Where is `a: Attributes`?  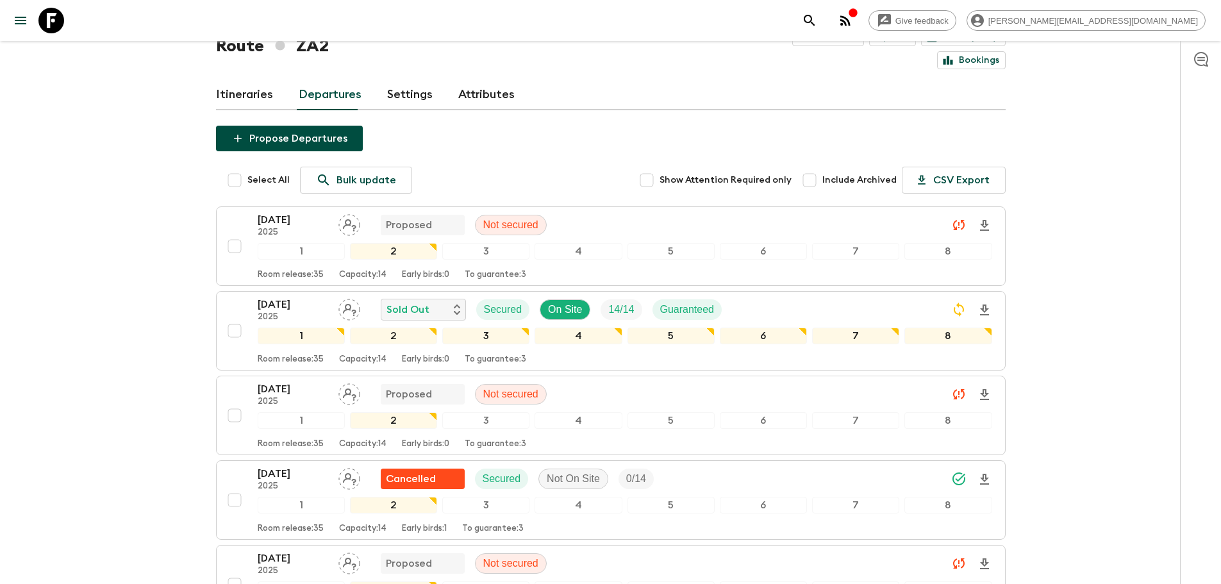
a: Attributes is located at coordinates (486, 95).